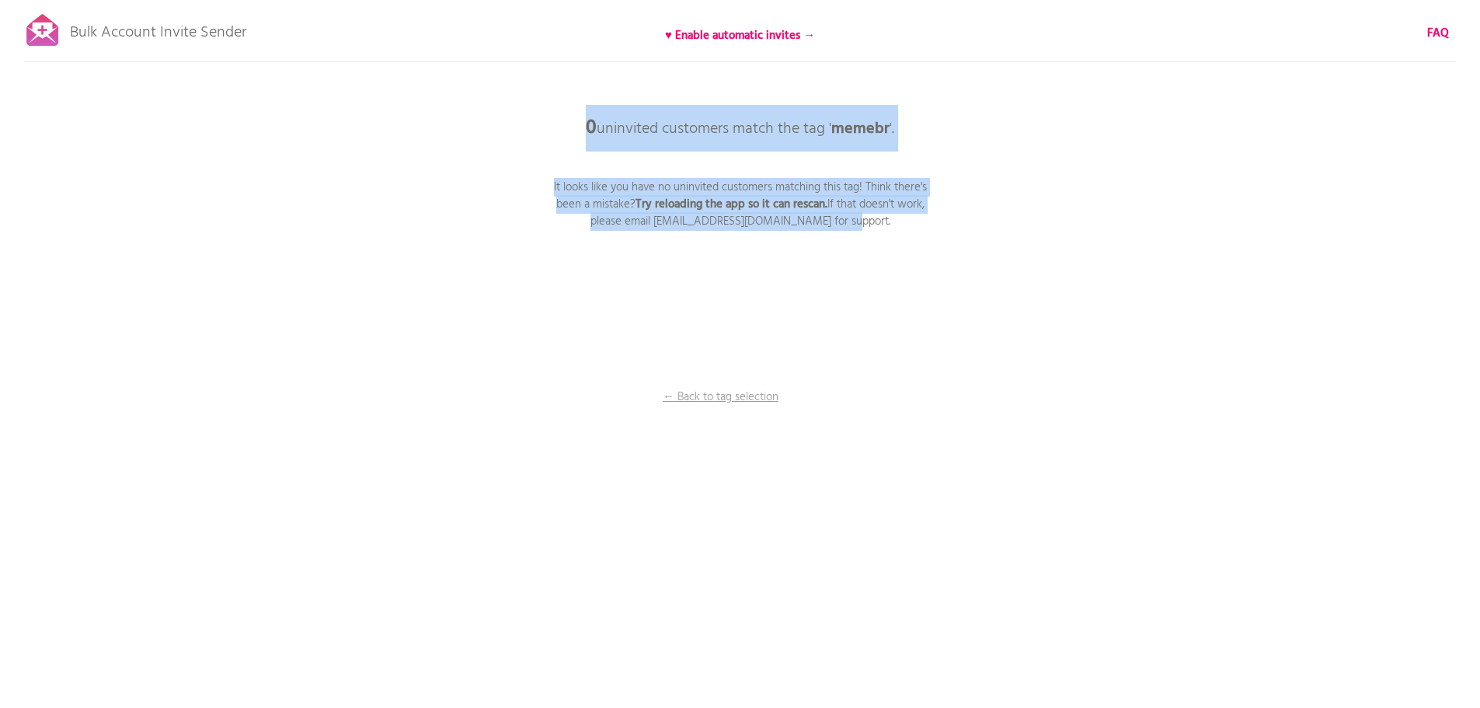 Image resolution: width=1480 pixels, height=708 pixels. What do you see at coordinates (158, 29) in the screenshot?
I see `p: Bulk Account Invite Sender` at bounding box center [158, 29].